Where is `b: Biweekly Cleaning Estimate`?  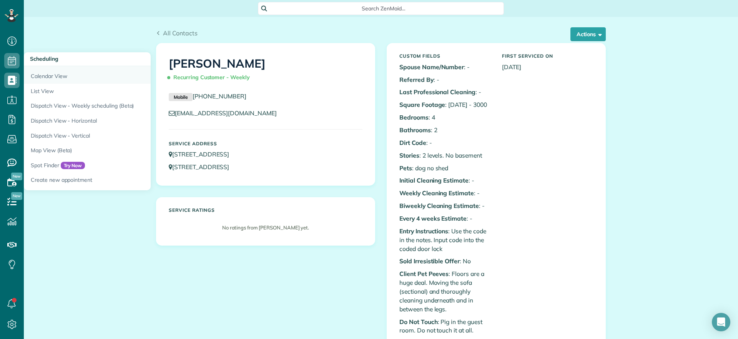 b: Biweekly Cleaning Estimate is located at coordinates (439, 206).